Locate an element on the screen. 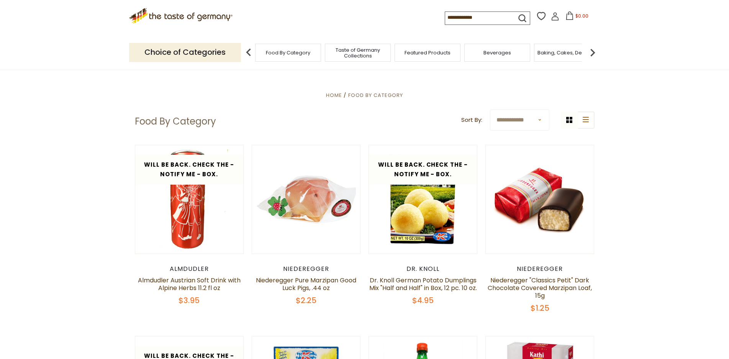 The image size is (729, 359). span: $3.95 is located at coordinates (189, 300).